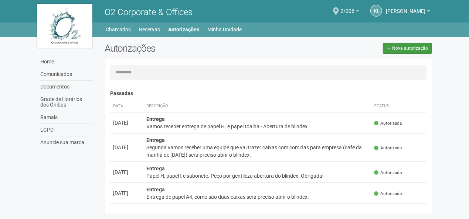  Describe the element at coordinates (257, 197) in the screenshot. I see `div: Entrega de papel A4, como são duas caixas será preciso abrir o blindex.` at that location.